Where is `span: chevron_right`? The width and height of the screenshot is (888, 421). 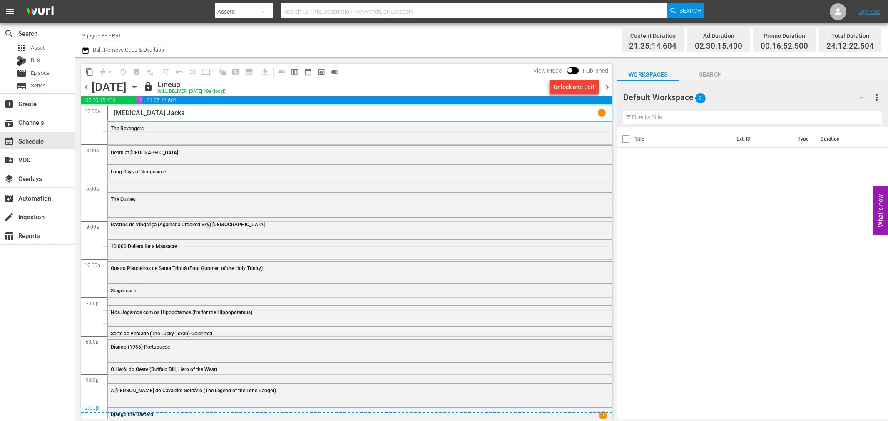 span: chevron_right is located at coordinates (607, 87).